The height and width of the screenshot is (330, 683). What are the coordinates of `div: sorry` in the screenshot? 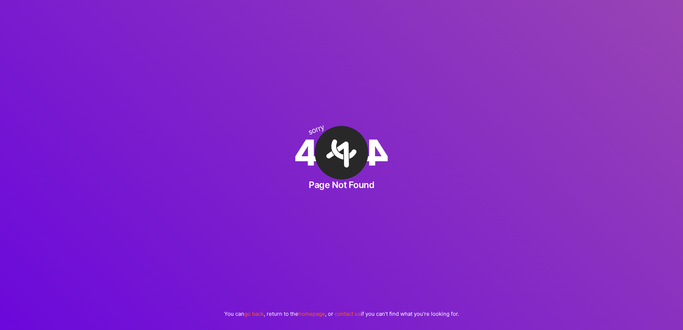 It's located at (316, 129).